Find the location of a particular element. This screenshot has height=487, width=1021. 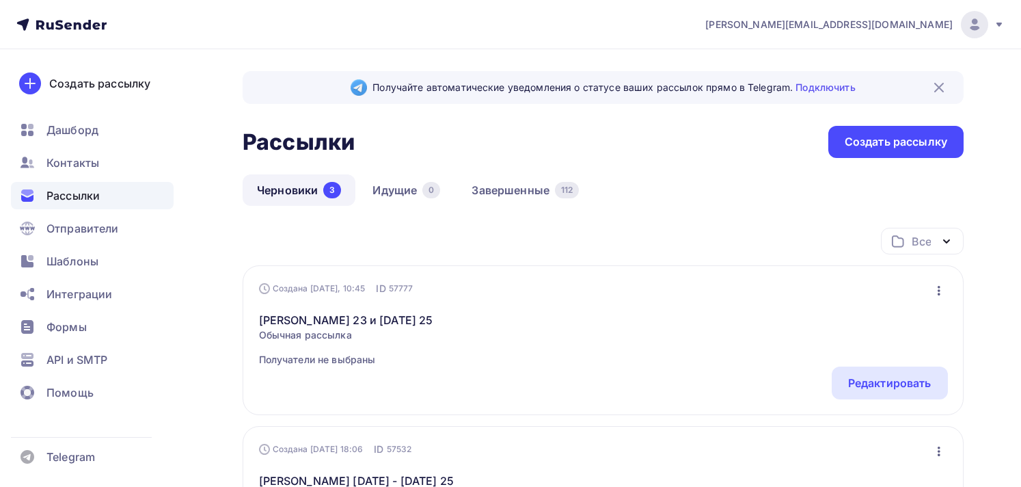

span: Интеграции is located at coordinates (79, 294).